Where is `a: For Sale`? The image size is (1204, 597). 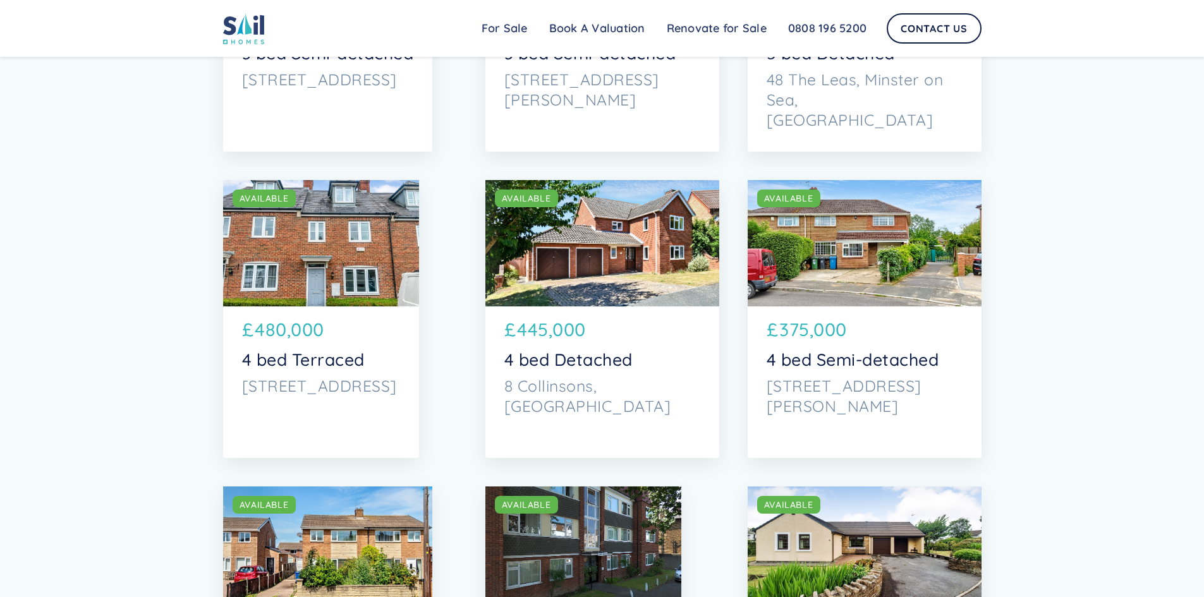
a: For Sale is located at coordinates (504, 28).